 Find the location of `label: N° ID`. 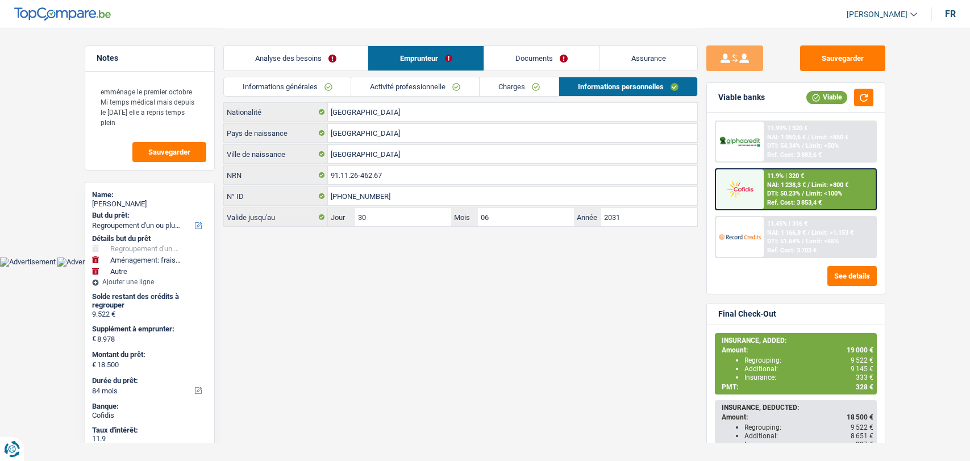

label: N° ID is located at coordinates (276, 196).